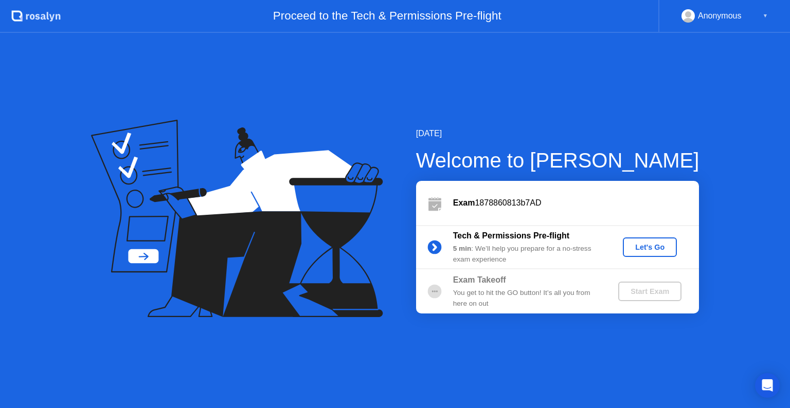 The height and width of the screenshot is (408, 790). I want to click on div: You get to hit the GO button! It’s all you from here on out, so click(527, 298).